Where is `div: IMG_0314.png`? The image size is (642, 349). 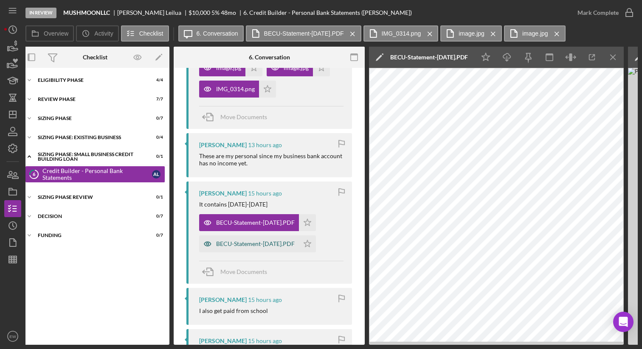 div: IMG_0314.png is located at coordinates (235, 89).